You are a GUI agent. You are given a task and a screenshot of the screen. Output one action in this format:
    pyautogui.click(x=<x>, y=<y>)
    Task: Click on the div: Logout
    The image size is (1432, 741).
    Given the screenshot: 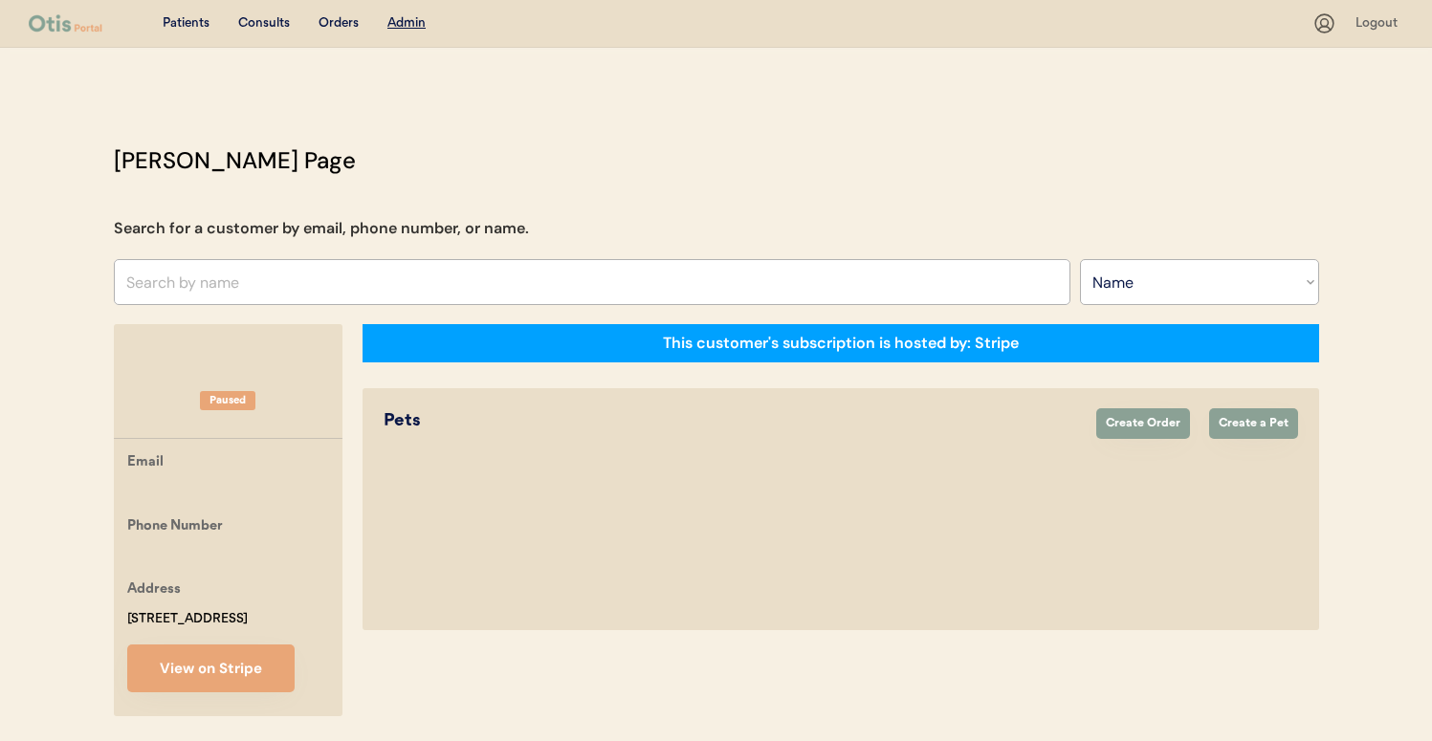 What is the action you would take?
    pyautogui.click(x=1379, y=24)
    